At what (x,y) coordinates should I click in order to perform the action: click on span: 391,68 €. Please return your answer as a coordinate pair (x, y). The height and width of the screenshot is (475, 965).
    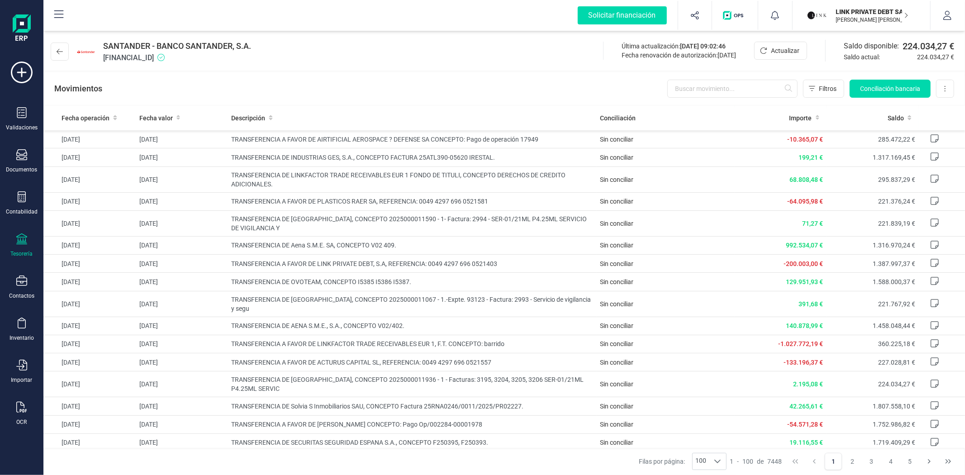
    Looking at the image, I should click on (811, 304).